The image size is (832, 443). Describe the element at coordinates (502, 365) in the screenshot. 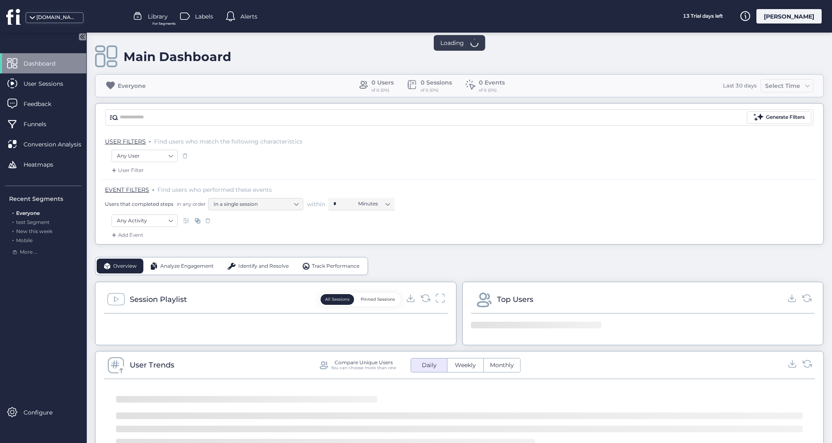

I see `button: Monthly` at that location.